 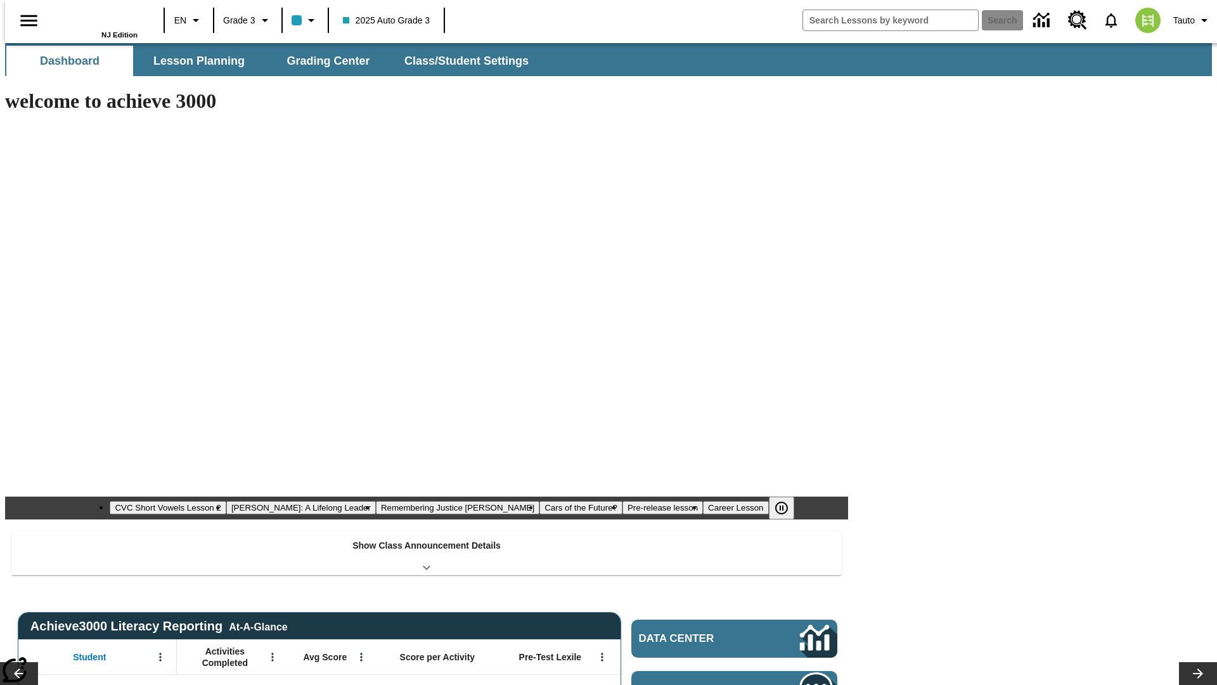 What do you see at coordinates (427, 545) in the screenshot?
I see `p: Show Class Announcement Details` at bounding box center [427, 545].